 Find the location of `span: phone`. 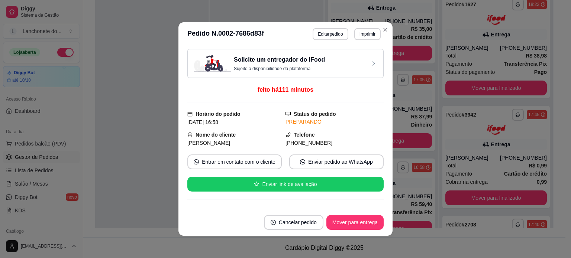

span: phone is located at coordinates (288, 135).